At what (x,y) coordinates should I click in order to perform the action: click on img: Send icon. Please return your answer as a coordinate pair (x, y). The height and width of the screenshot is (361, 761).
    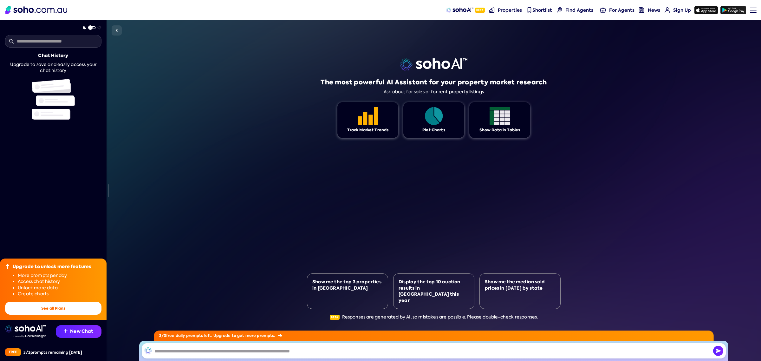
    Looking at the image, I should click on (719, 351).